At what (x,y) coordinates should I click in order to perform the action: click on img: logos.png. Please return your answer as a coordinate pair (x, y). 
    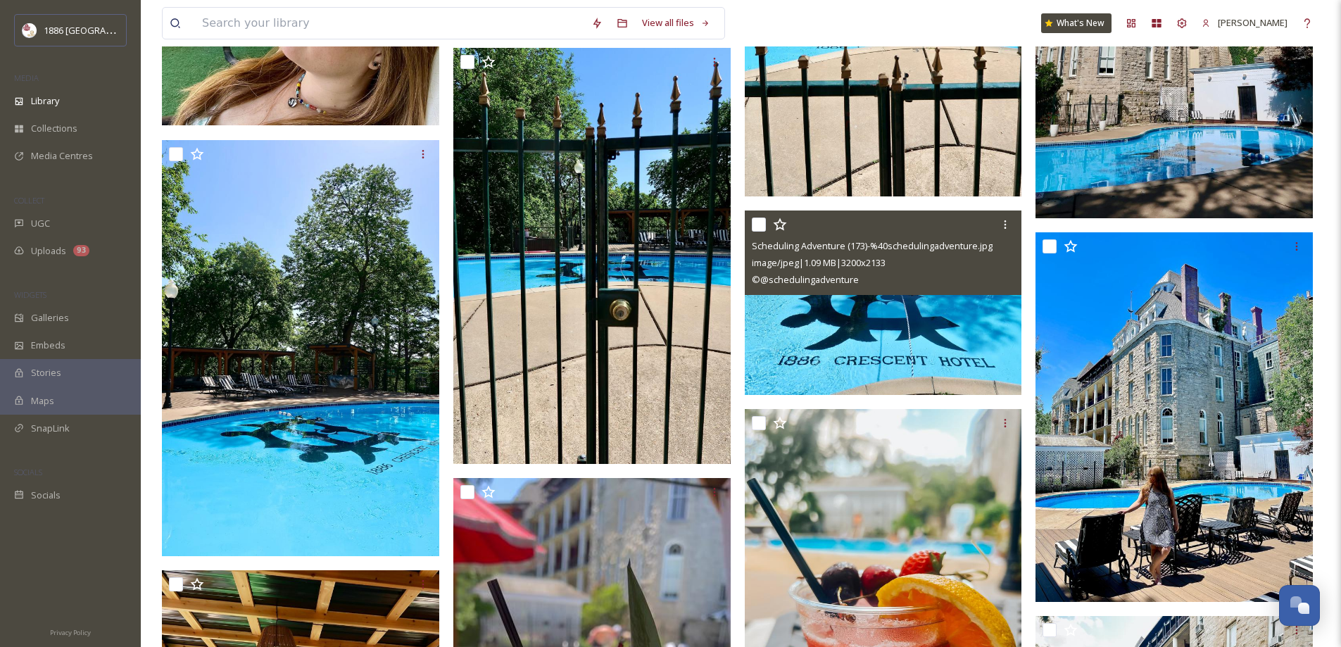
    Looking at the image, I should click on (30, 30).